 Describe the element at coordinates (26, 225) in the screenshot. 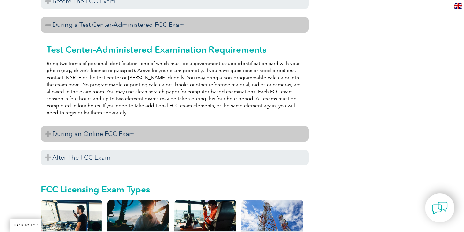

I see `a: BACK TO TOP` at that location.